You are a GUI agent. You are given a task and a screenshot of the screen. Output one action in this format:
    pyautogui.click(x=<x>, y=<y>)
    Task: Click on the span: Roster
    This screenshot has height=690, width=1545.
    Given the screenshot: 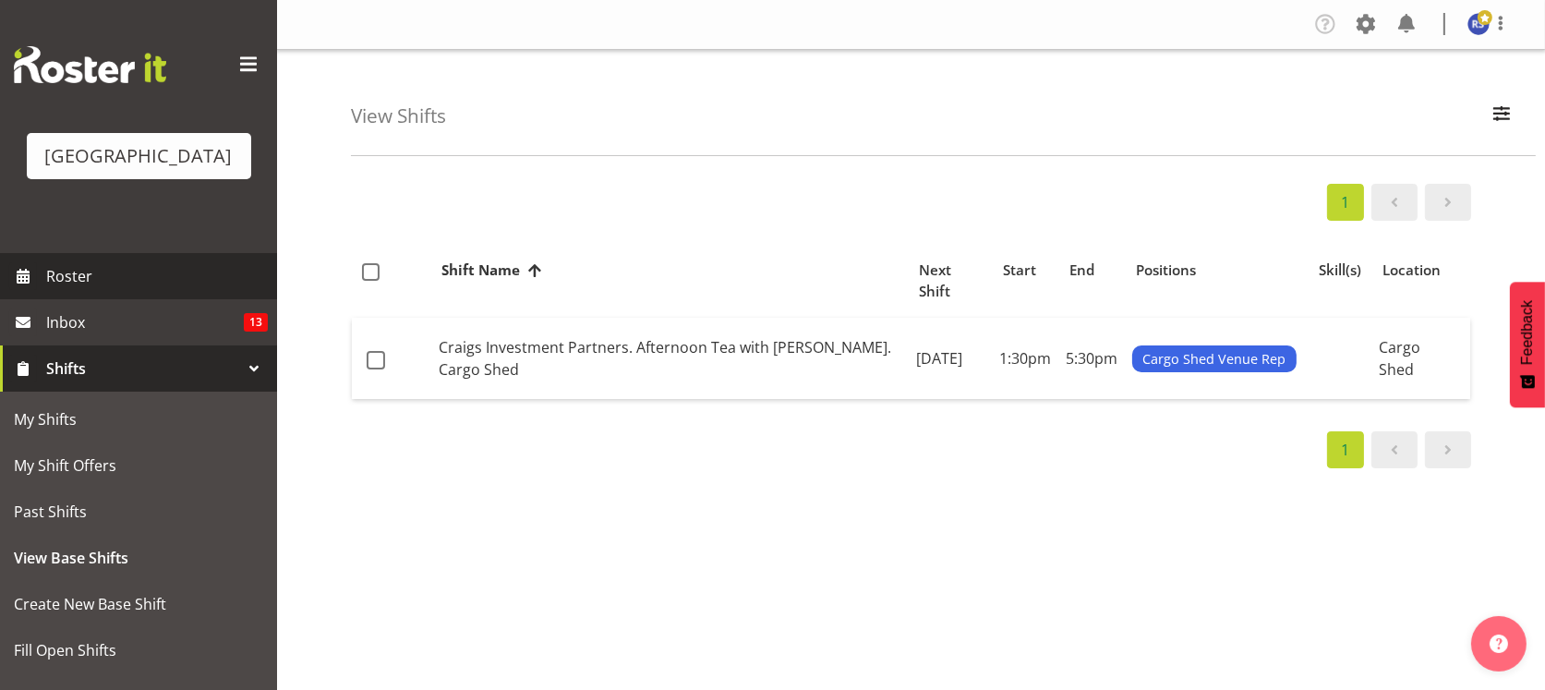 What is the action you would take?
    pyautogui.click(x=157, y=276)
    